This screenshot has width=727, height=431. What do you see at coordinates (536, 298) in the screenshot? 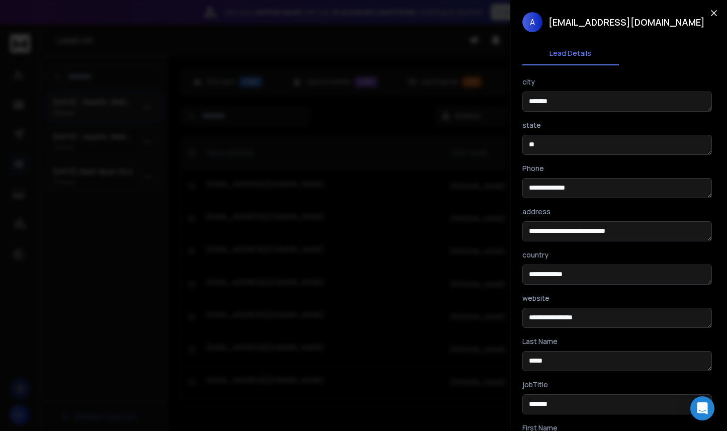
I see `label: website` at bounding box center [536, 298].